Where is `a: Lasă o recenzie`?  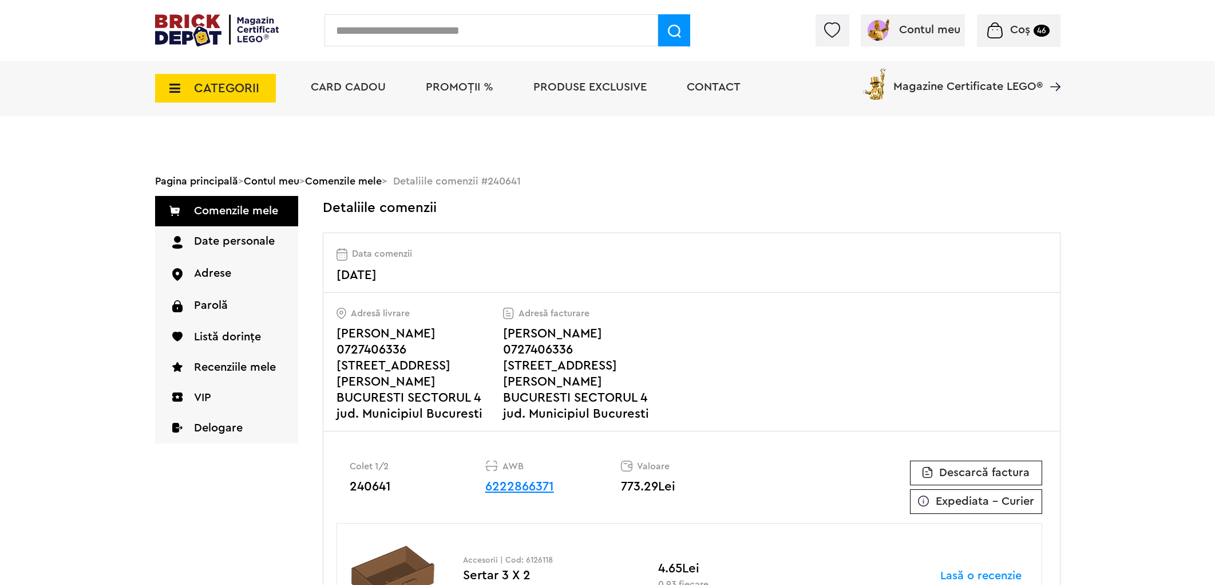 a: Lasă o recenzie is located at coordinates (981, 575).